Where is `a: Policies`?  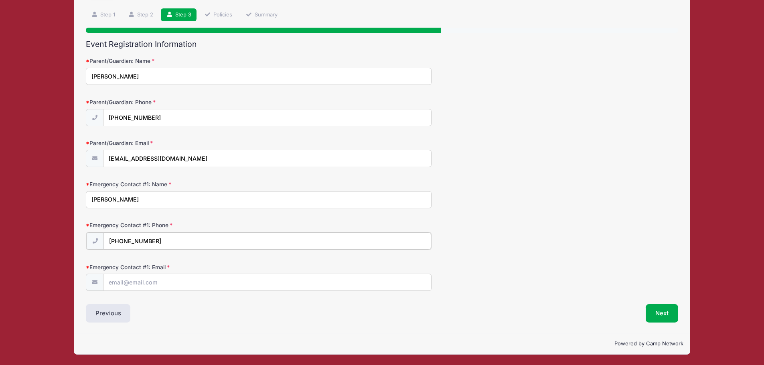
a: Policies is located at coordinates (219, 15).